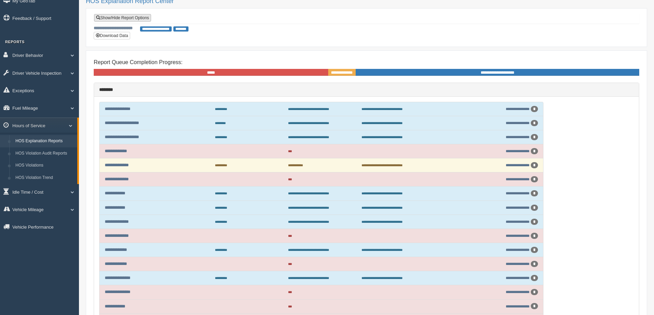 This screenshot has height=315, width=654. What do you see at coordinates (123, 18) in the screenshot?
I see `a: Show/Hide Report Options` at bounding box center [123, 18].